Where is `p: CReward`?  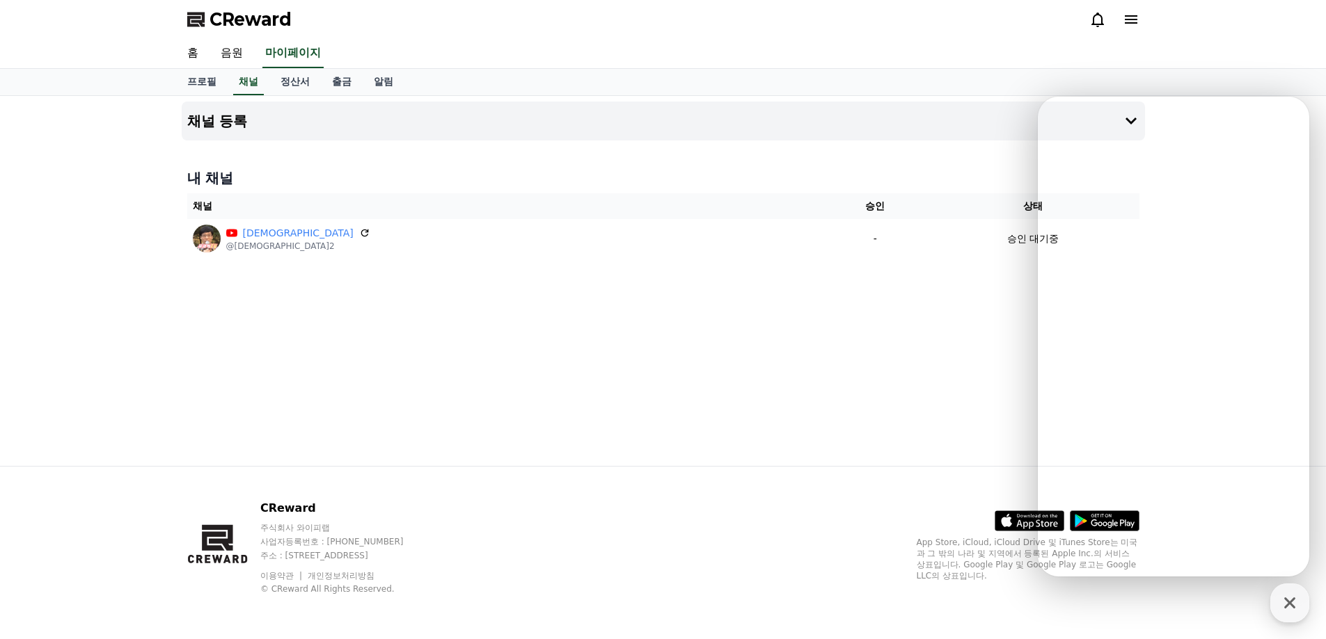 p: CReward is located at coordinates (345, 509).